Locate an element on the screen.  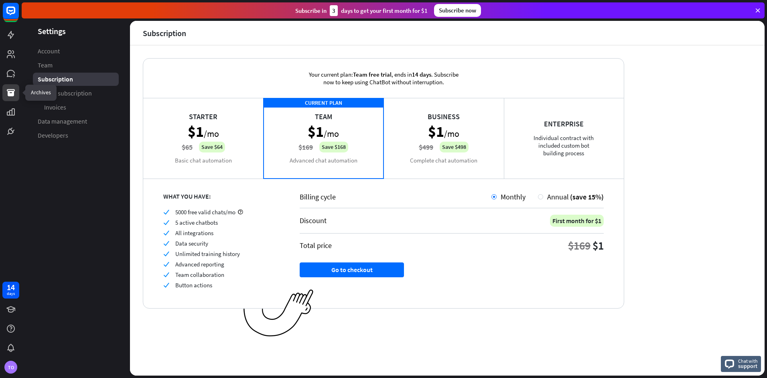
header: Settings is located at coordinates (76, 31).